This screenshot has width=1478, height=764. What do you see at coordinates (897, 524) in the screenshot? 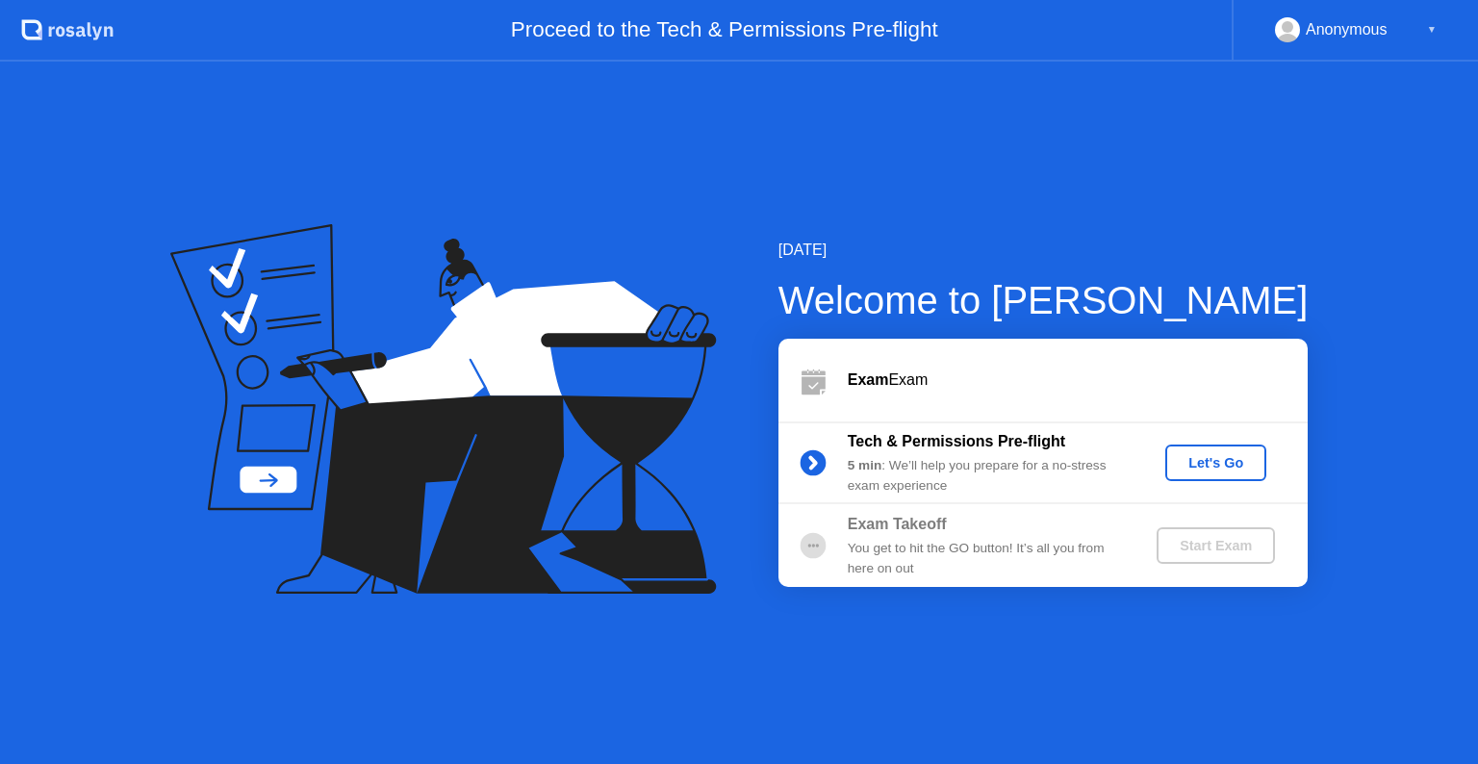
I see `b: Exam Takeoff` at bounding box center [897, 524].